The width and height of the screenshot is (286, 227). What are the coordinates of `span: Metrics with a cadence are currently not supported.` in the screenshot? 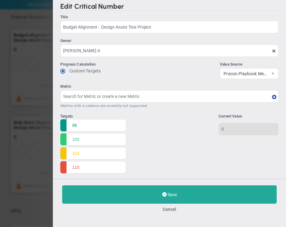 It's located at (104, 106).